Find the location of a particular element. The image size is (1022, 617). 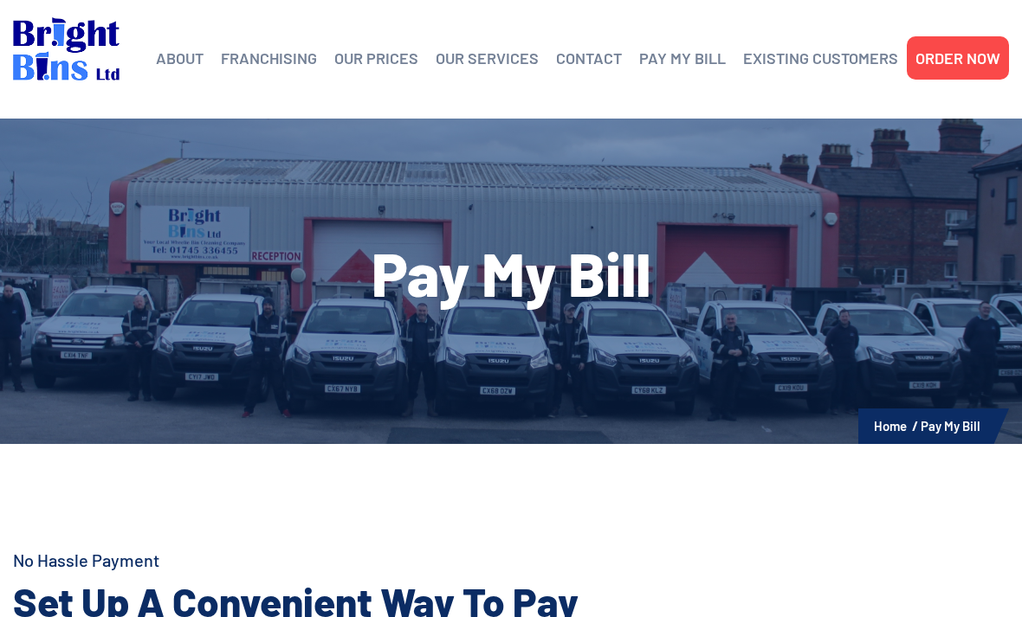

a: OUR SERVICES is located at coordinates (487, 58).